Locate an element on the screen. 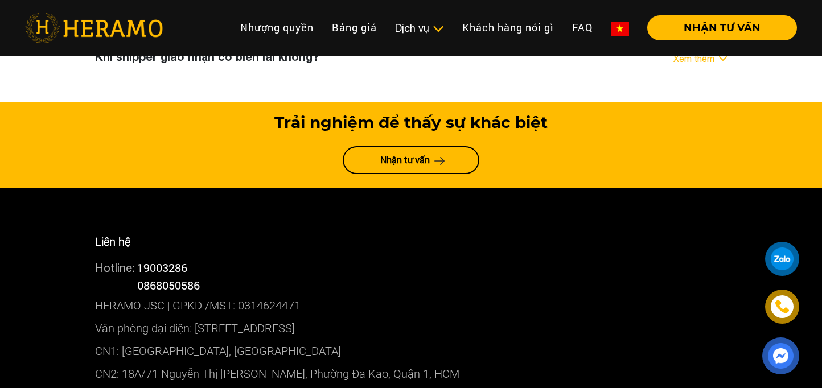 The height and width of the screenshot is (388, 822). span: 0868050586 is located at coordinates (169, 285).